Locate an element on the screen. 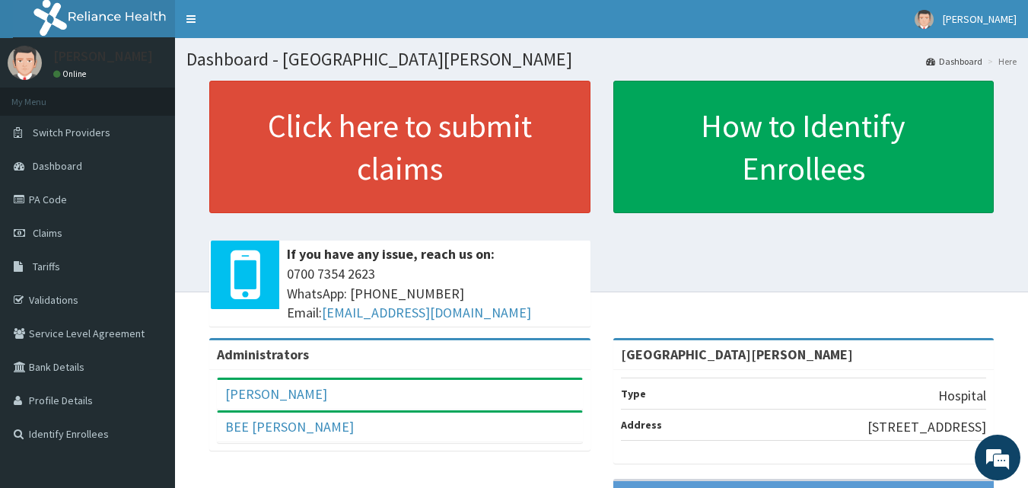 The width and height of the screenshot is (1028, 488). p: Hospital is located at coordinates (962, 396).